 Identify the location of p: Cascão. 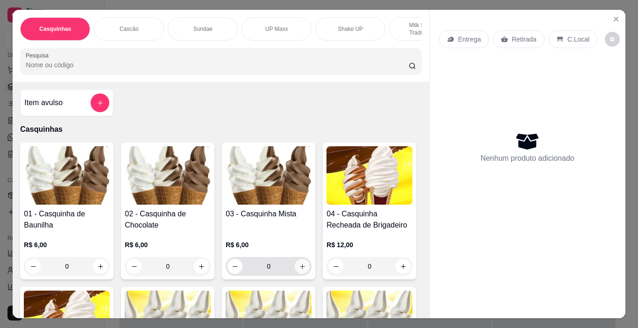
(129, 29).